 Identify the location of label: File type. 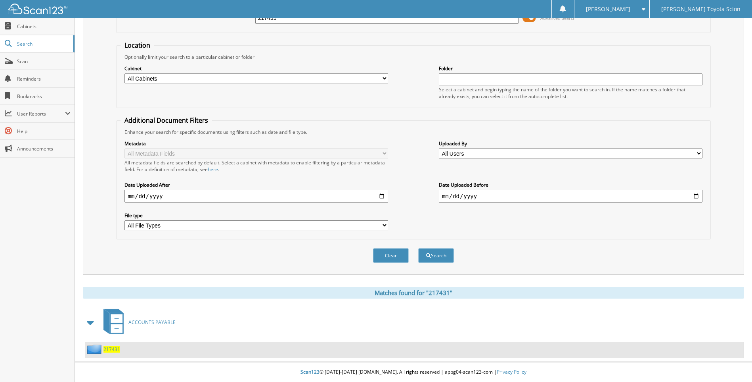
(256, 215).